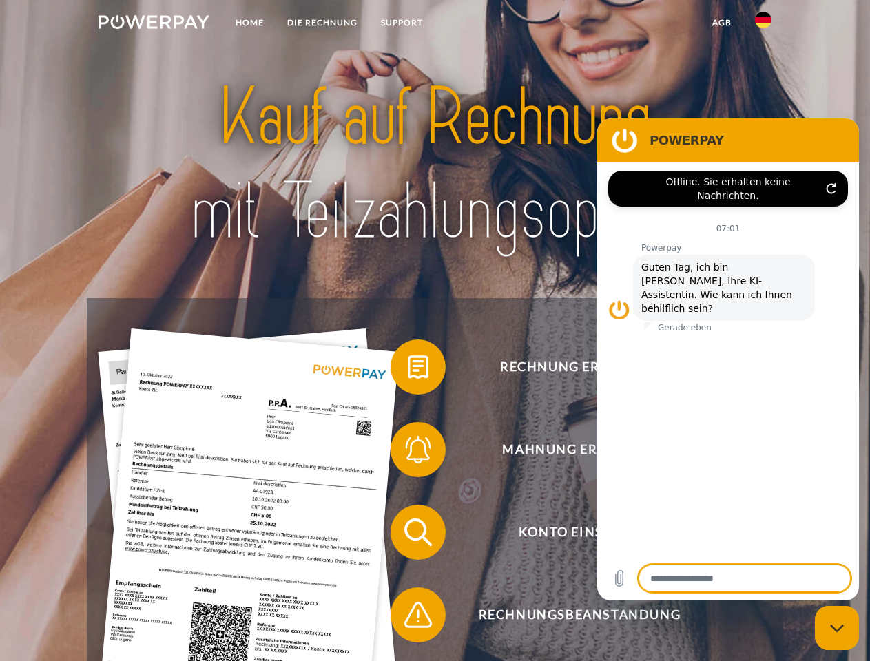  I want to click on span: Rechnung erhalten?, so click(579, 367).